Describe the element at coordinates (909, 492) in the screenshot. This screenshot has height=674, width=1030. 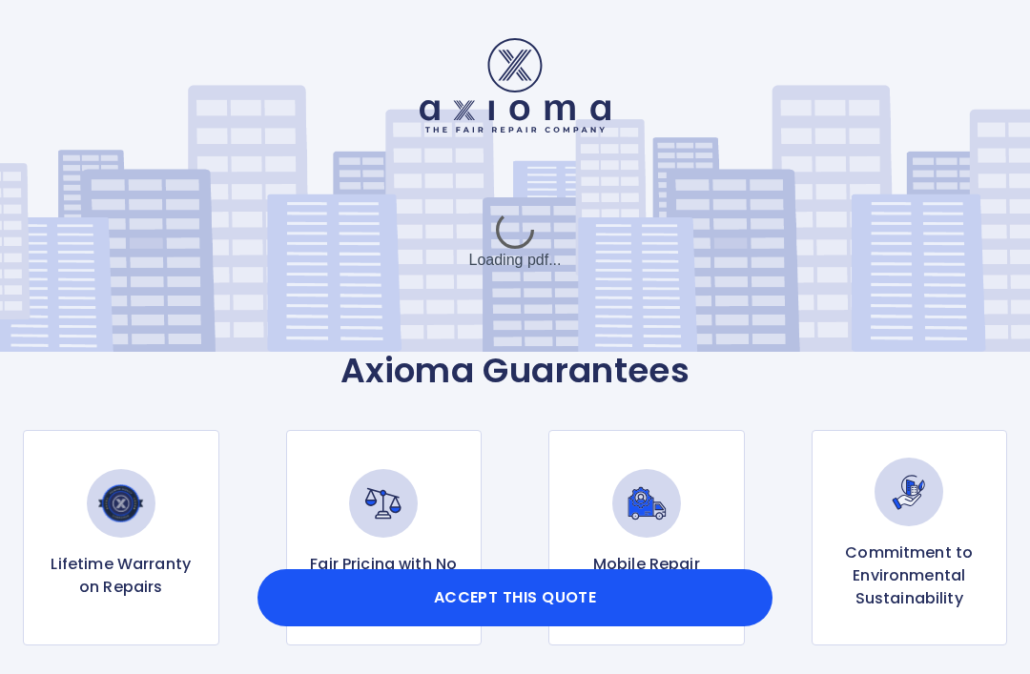
I see `img: Commitment to Environmental Sustainability` at that location.